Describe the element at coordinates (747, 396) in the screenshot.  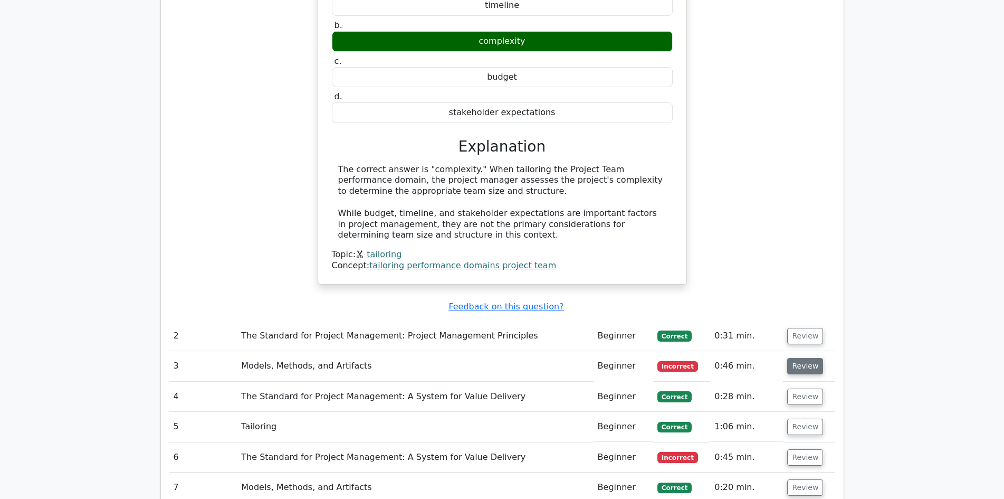
I see `td: 0:28 min.` at that location.